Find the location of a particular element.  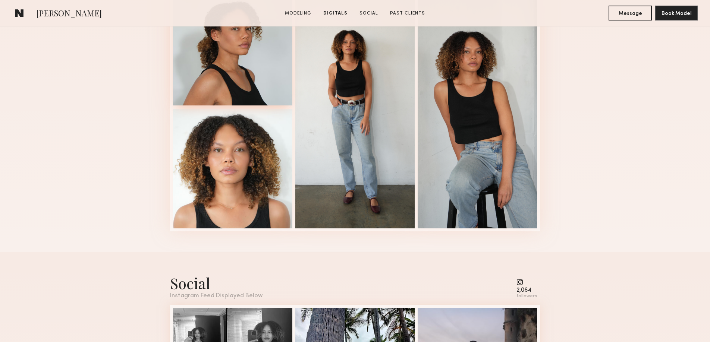

div: followers is located at coordinates (526, 296).